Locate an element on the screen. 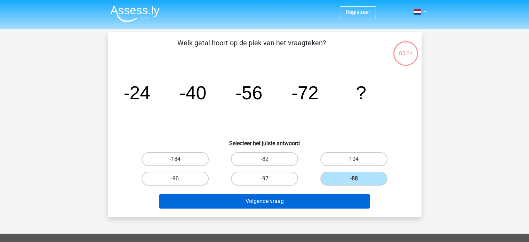 The height and width of the screenshot is (242, 529). tspan: -72 is located at coordinates (305, 93).